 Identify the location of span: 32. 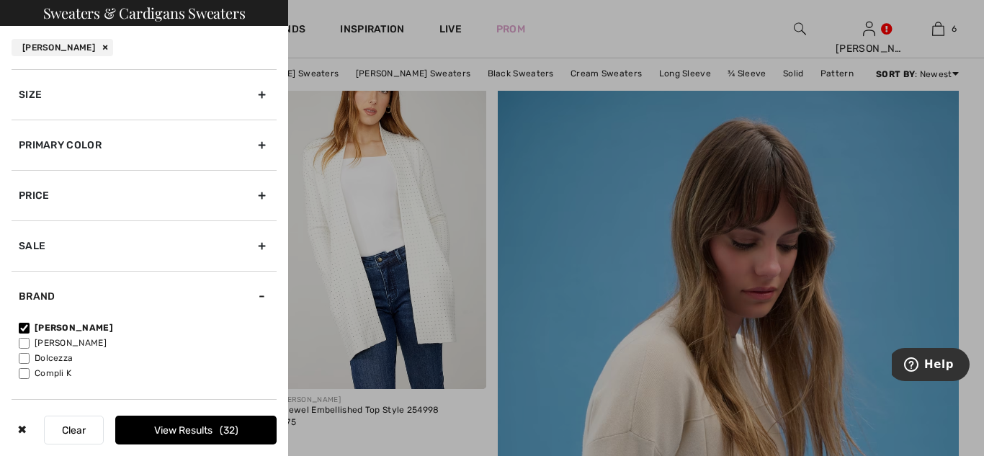
(229, 430).